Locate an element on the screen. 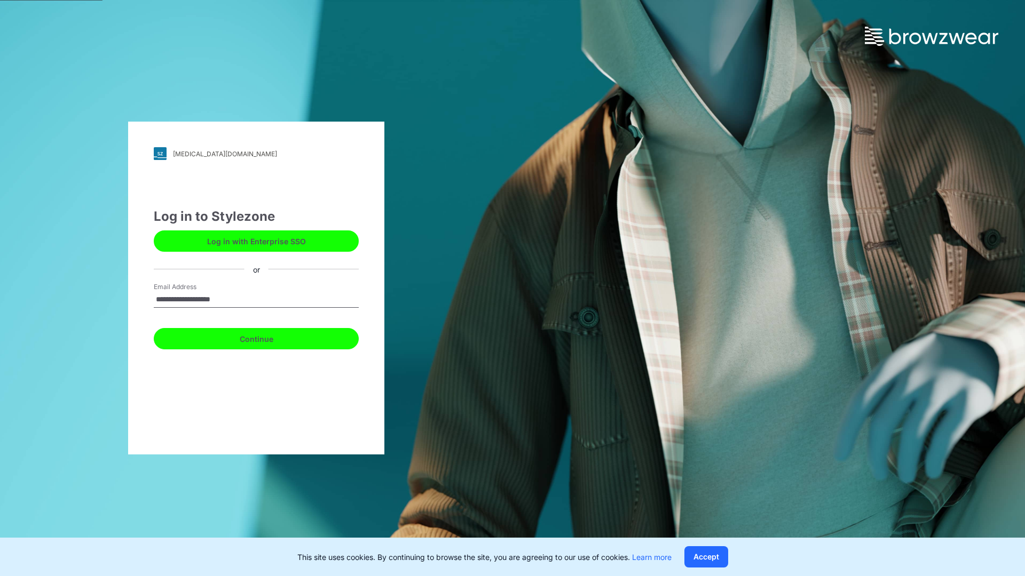 This screenshot has height=576, width=1025. p: This site uses cookies. By continuing to browse the site, you are agreeing to our use of cookies. is located at coordinates (484, 557).